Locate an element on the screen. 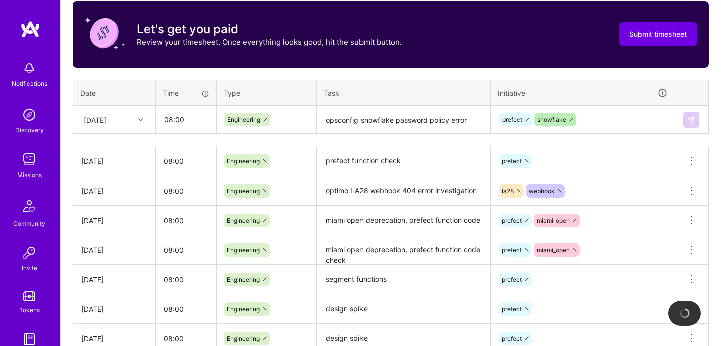 This screenshot has width=721, height=346. img: logo is located at coordinates (30, 29).